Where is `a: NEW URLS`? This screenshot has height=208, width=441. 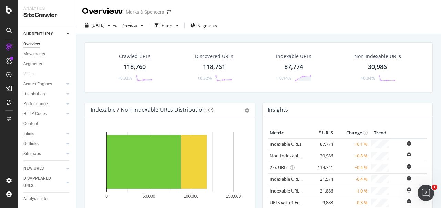 a: NEW URLS is located at coordinates (44, 169).